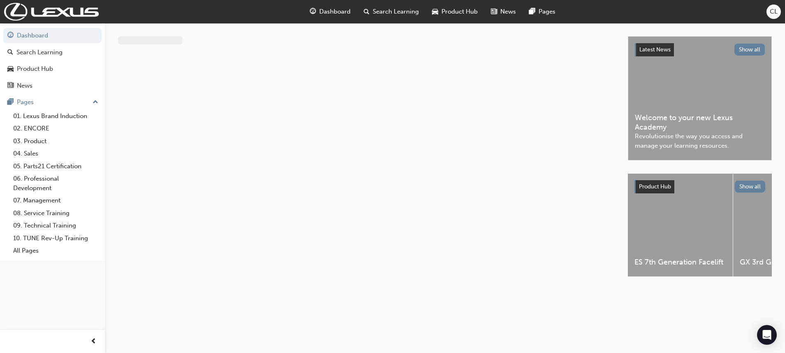  I want to click on a: search-iconSearch Learning, so click(391, 12).